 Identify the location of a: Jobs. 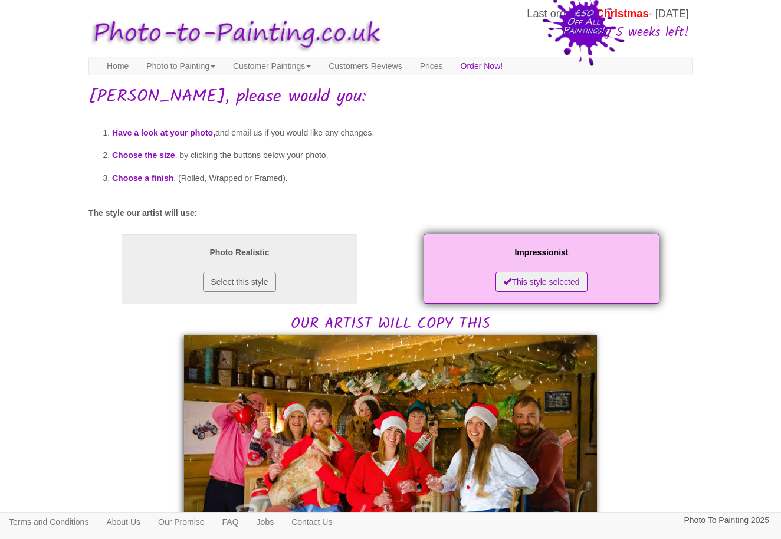
(265, 522).